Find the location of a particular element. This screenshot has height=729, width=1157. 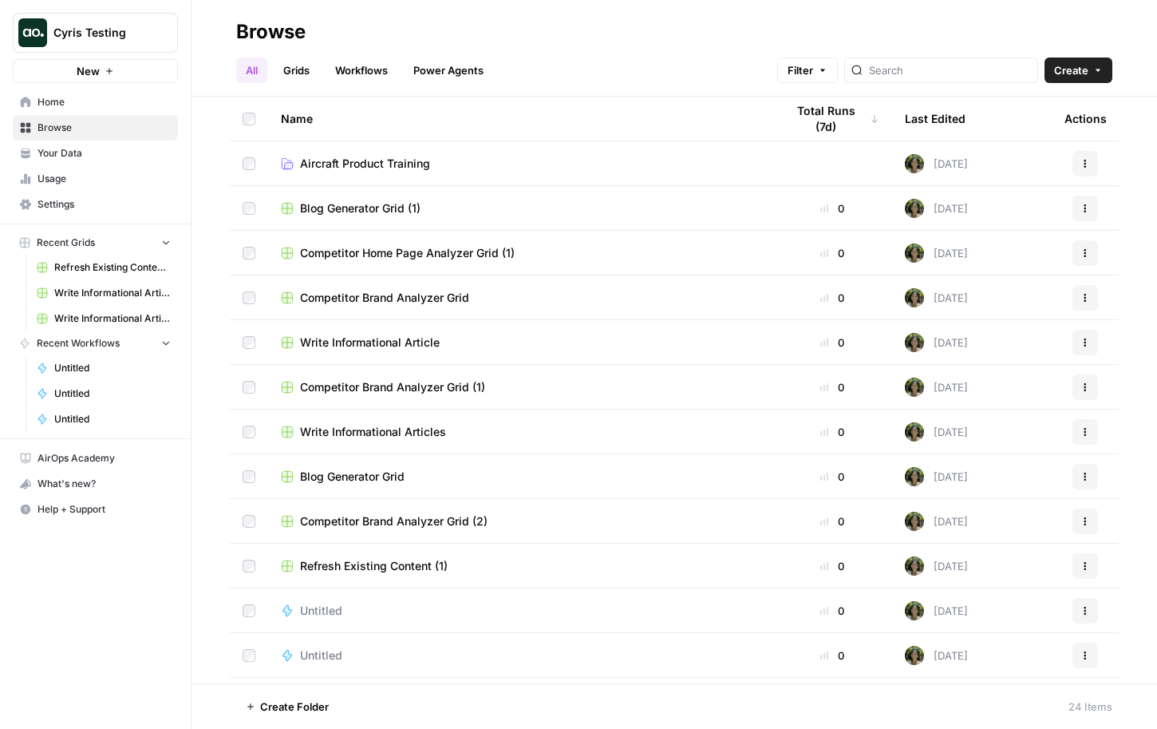

button: Recent Grids is located at coordinates (95, 243).